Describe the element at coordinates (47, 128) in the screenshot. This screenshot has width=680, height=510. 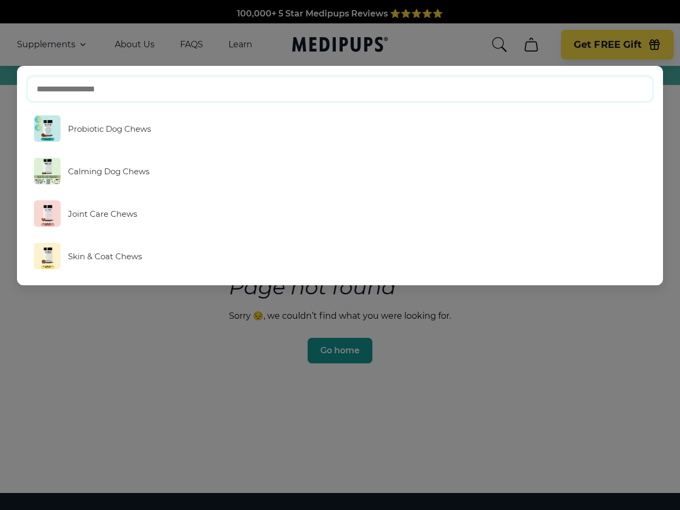
I see `img: Probiotic Dog Chews` at that location.